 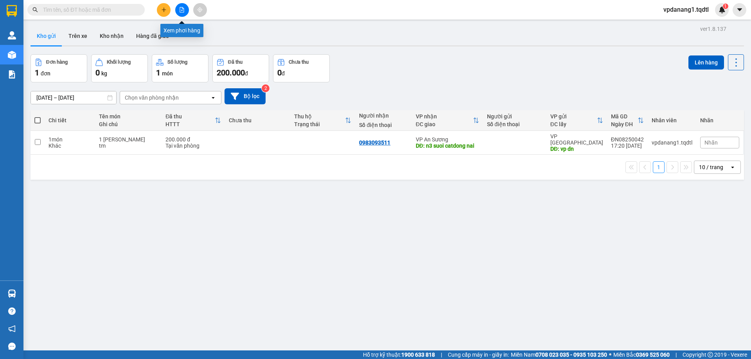 What do you see at coordinates (559, 355) in the screenshot?
I see `span: Miền Nam` at bounding box center [559, 355].